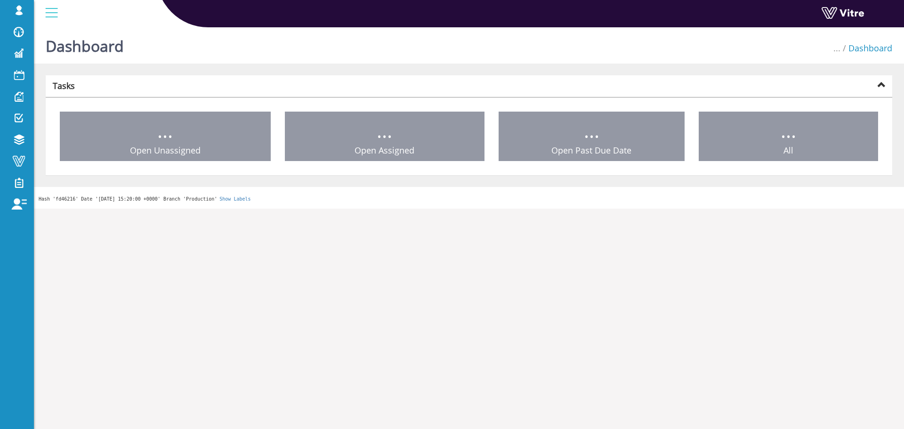 The width and height of the screenshot is (904, 429). What do you see at coordinates (384, 150) in the screenshot?
I see `span: Open Assigned` at bounding box center [384, 150].